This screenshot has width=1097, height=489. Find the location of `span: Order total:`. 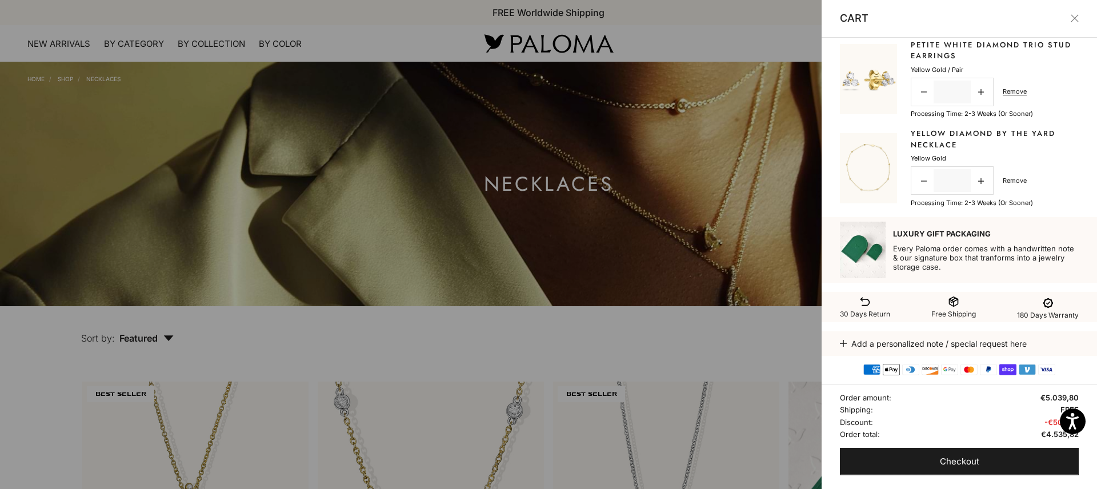

span: Order total: is located at coordinates (860, 434).